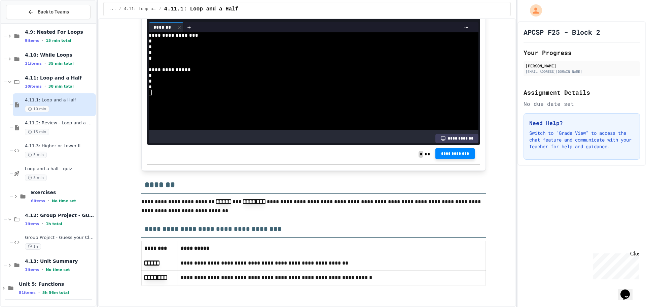 This screenshot has height=307, width=646. Describe the element at coordinates (582, 104) in the screenshot. I see `div: No due date set` at that location.